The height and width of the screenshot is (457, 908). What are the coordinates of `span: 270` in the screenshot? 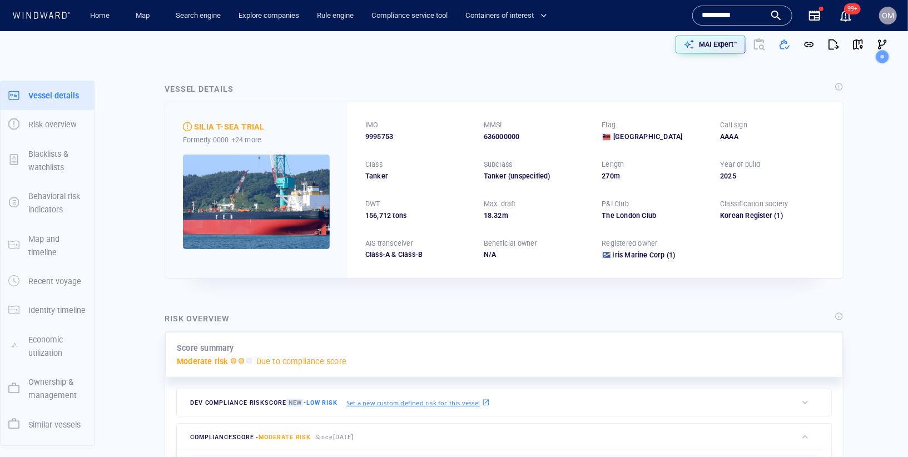 It's located at (608, 176).